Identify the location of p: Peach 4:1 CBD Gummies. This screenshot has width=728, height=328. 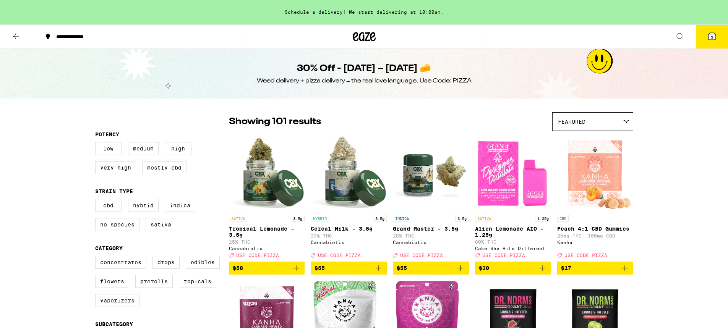
(595, 229).